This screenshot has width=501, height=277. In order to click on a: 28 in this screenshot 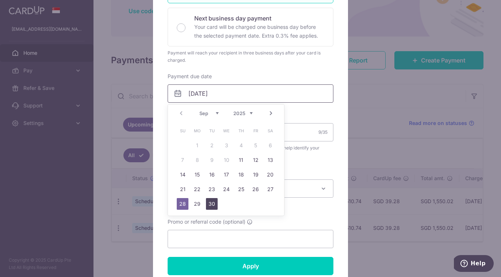, I will do `click(183, 204)`.